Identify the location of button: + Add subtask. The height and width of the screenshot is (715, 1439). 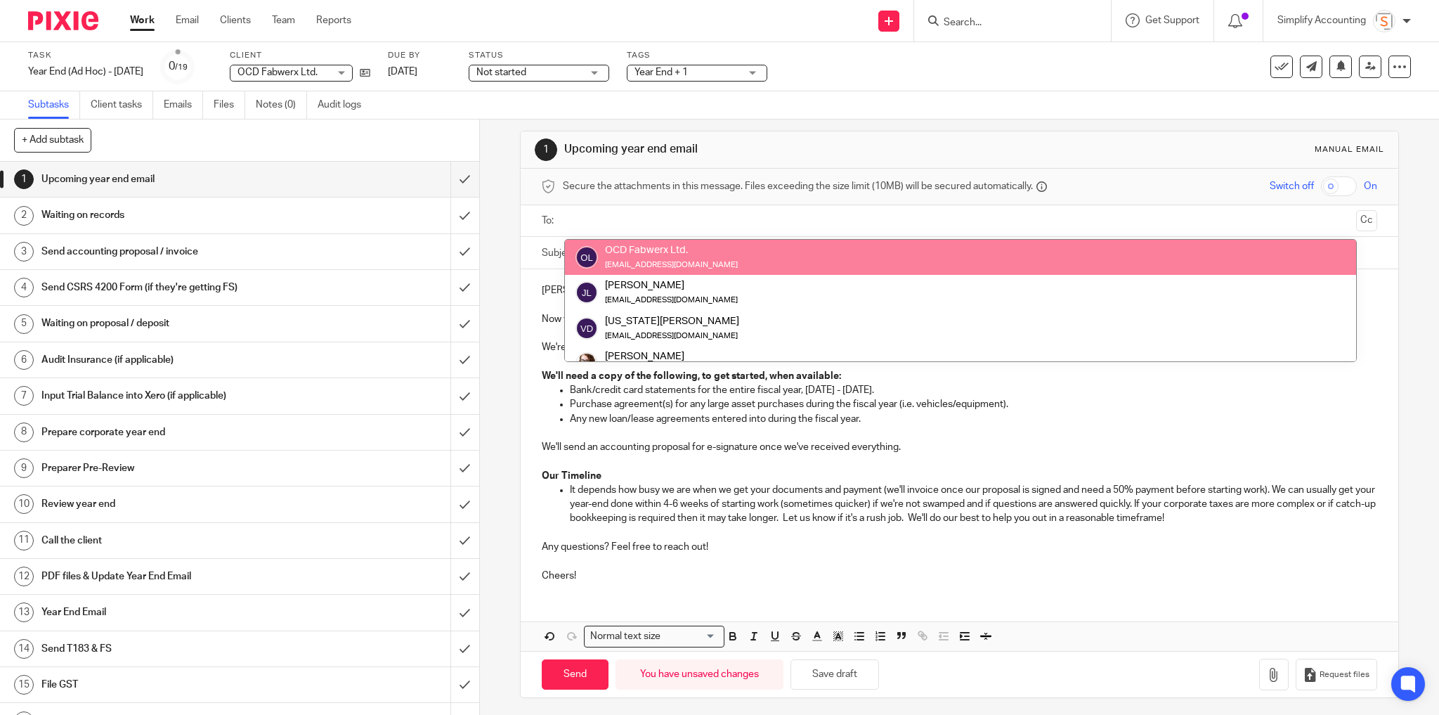
(53, 140).